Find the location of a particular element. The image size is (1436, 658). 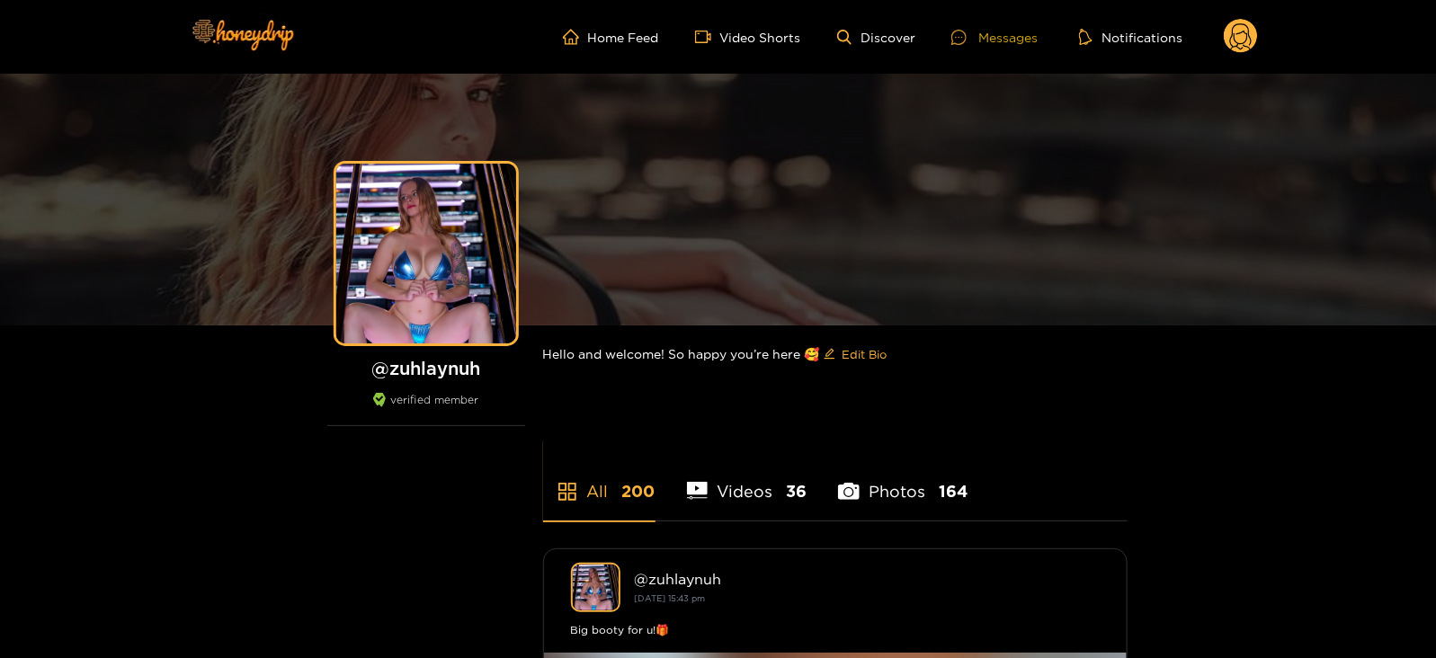

li: Videos is located at coordinates (747, 480).